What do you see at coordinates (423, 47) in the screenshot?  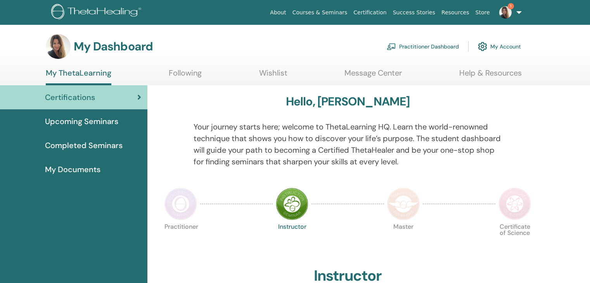 I see `a: Practitioner Dashboard` at bounding box center [423, 47].